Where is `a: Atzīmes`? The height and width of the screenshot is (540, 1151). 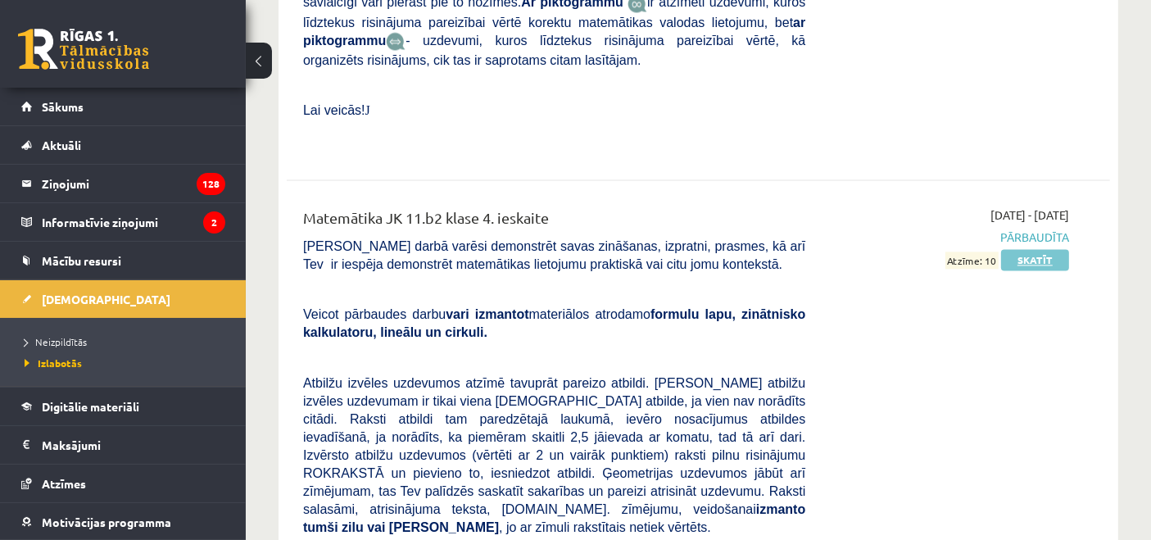
a: Atzīmes is located at coordinates (123, 483).